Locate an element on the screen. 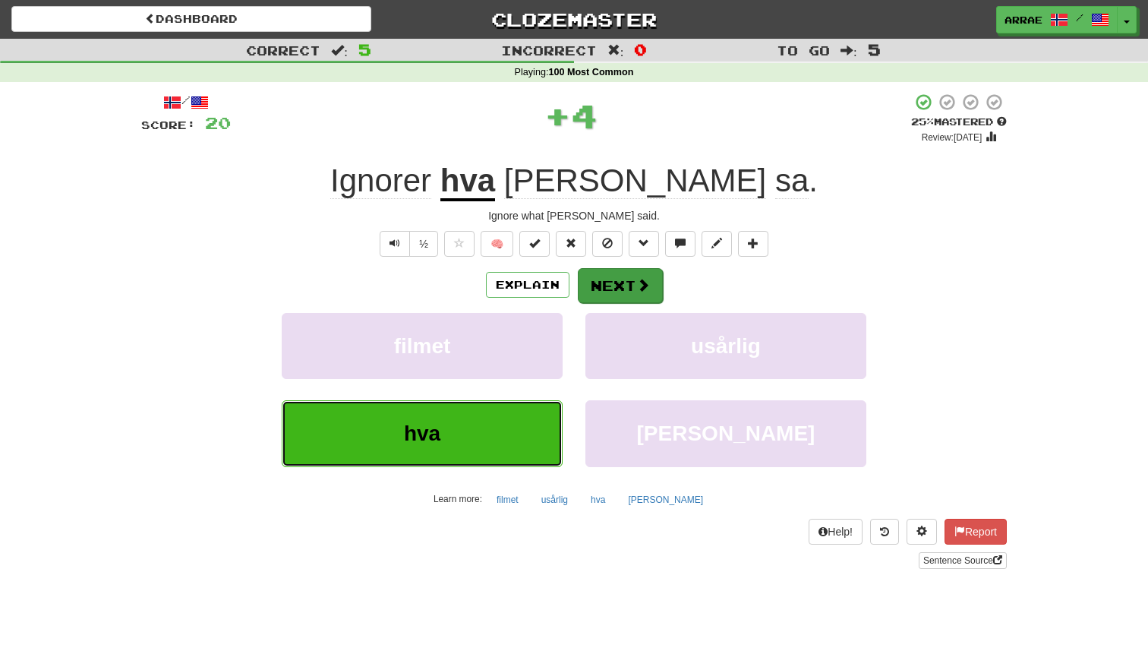 The height and width of the screenshot is (651, 1148). button: Next is located at coordinates (621, 286).